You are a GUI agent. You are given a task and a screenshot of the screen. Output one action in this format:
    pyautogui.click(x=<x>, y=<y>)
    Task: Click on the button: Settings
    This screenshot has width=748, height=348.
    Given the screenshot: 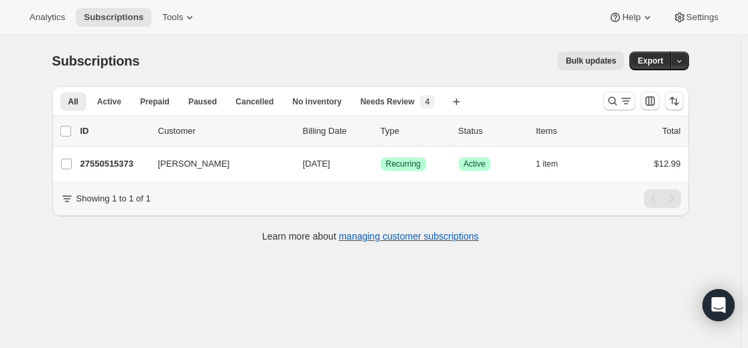 What is the action you would take?
    pyautogui.click(x=695, y=17)
    